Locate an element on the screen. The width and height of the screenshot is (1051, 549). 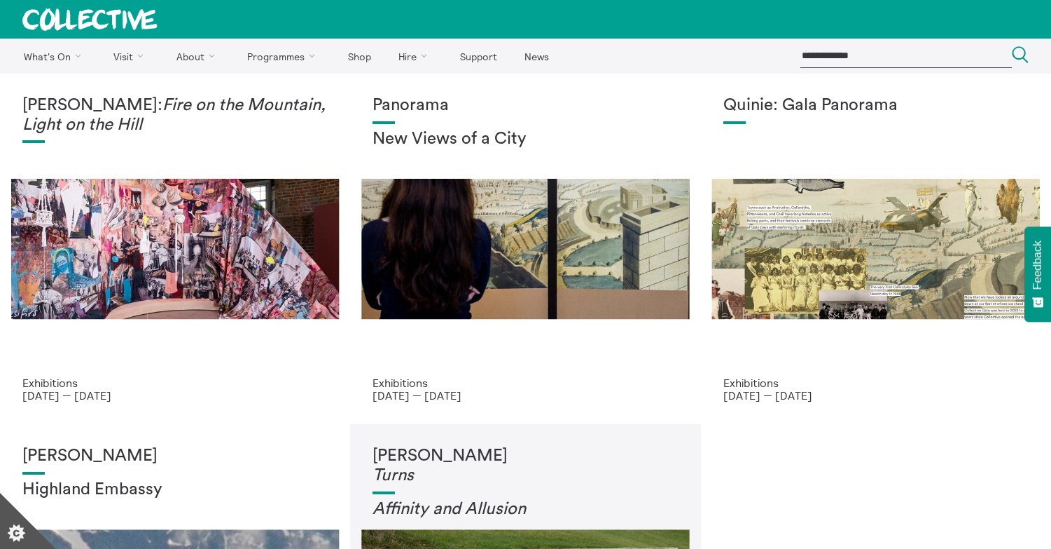
a: About is located at coordinates (198, 56).